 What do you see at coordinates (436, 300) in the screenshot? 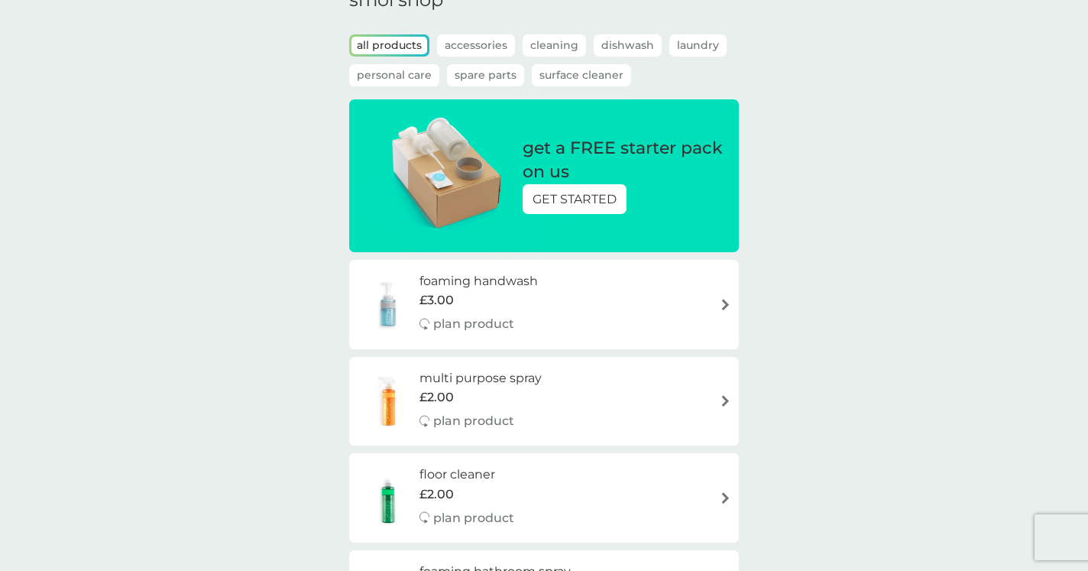
I see `span: £3.00` at bounding box center [436, 300].